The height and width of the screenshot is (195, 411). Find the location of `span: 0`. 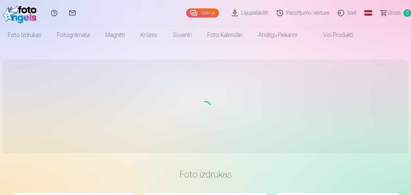

span: 0 is located at coordinates (407, 13).